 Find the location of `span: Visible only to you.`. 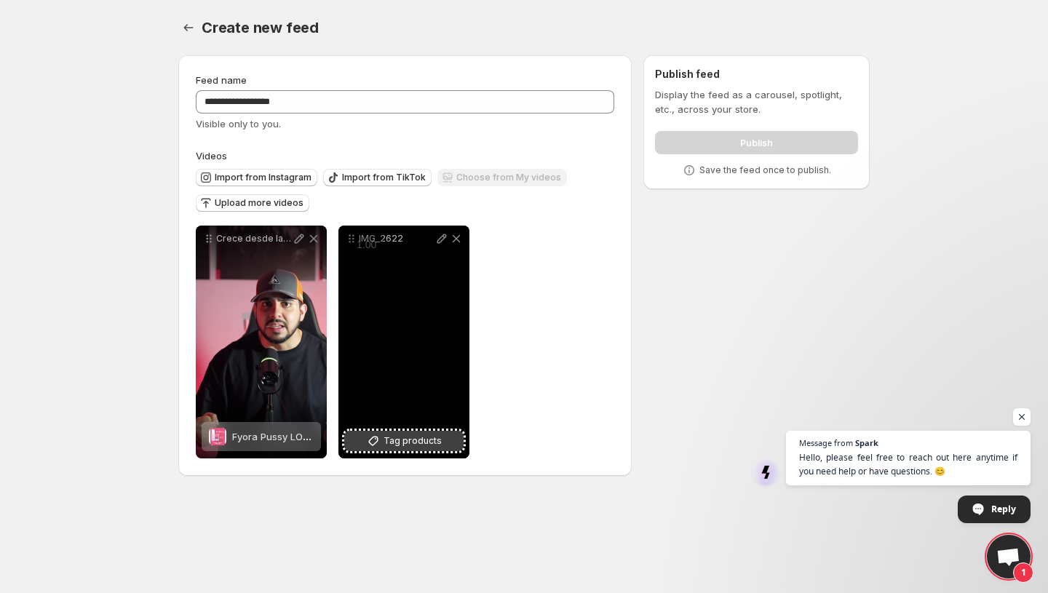

span: Visible only to you. is located at coordinates (238, 124).